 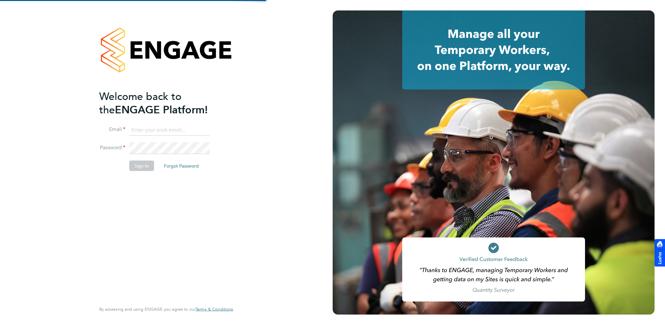 What do you see at coordinates (166, 309) in the screenshot?
I see `span: By accessing and using ENGAGE you agree to our` at bounding box center [166, 309].